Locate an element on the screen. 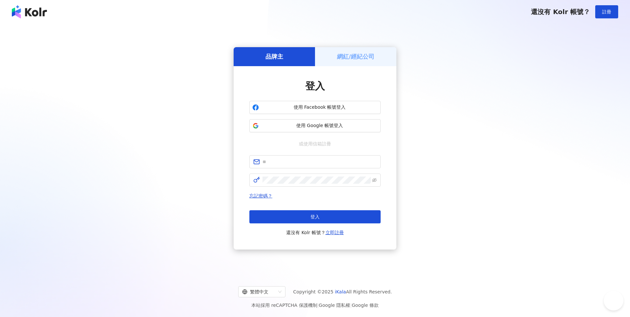  span: Copyright © 2025 All Rights Reserved. is located at coordinates (342, 292).